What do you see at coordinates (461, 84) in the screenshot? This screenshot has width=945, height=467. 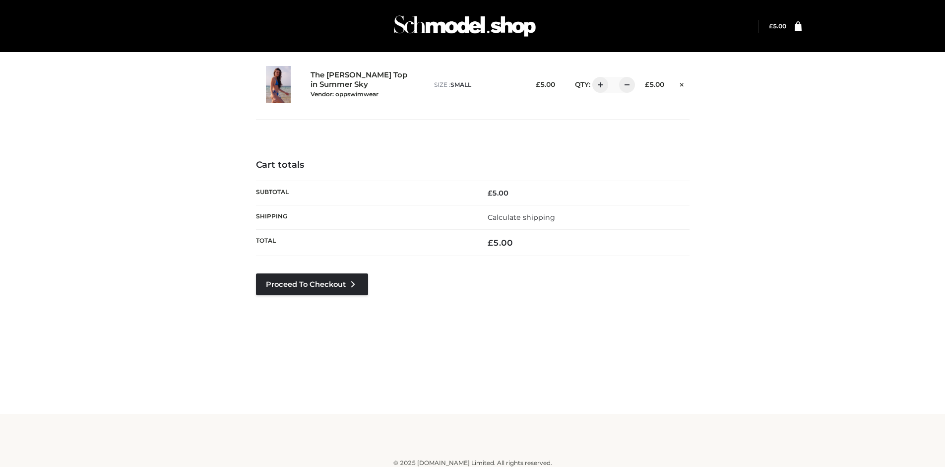 I see `span: SMALL` at bounding box center [461, 84].